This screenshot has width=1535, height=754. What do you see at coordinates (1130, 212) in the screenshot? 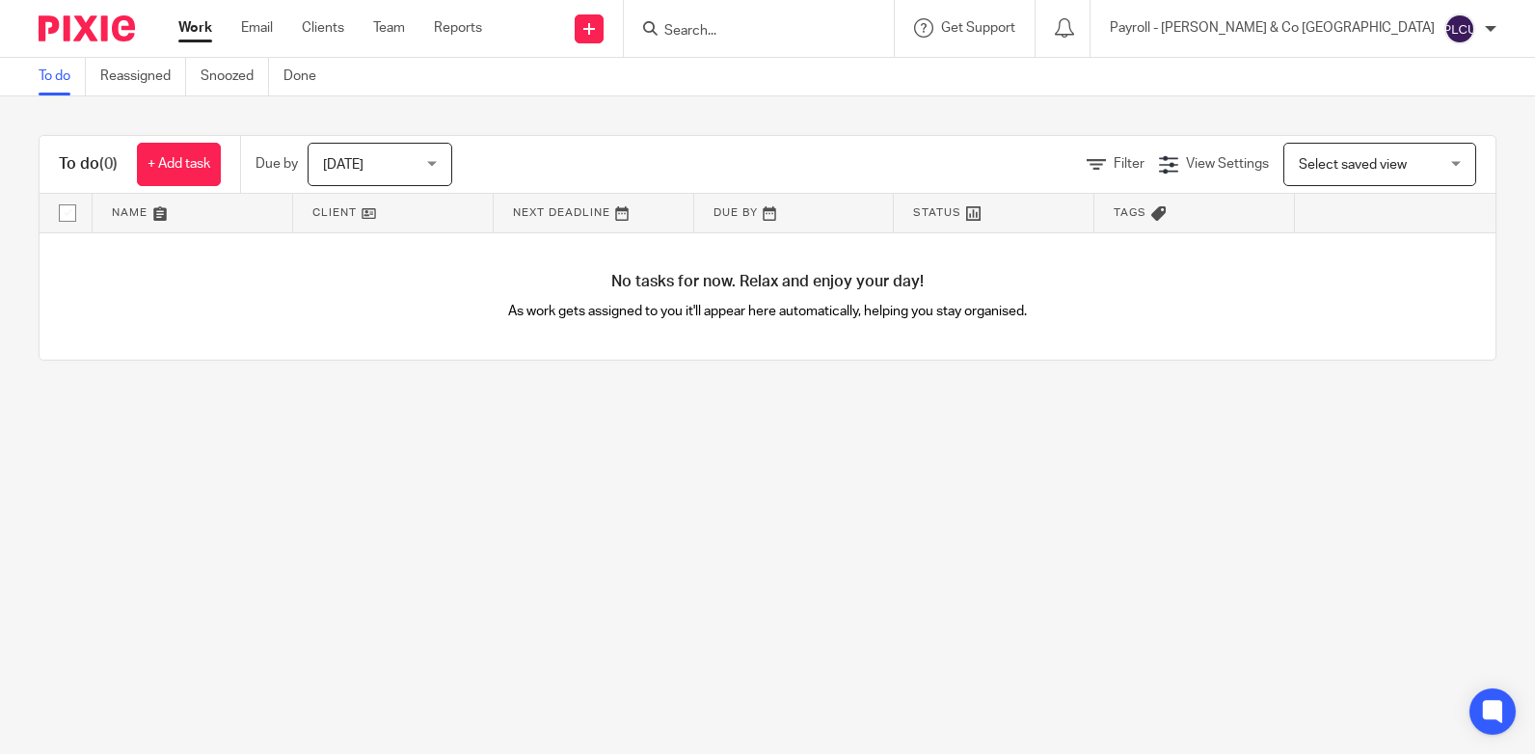
I see `span: Tags` at bounding box center [1130, 212].